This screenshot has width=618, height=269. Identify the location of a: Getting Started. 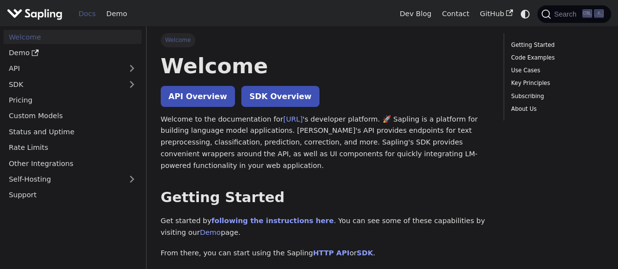
(556, 45).